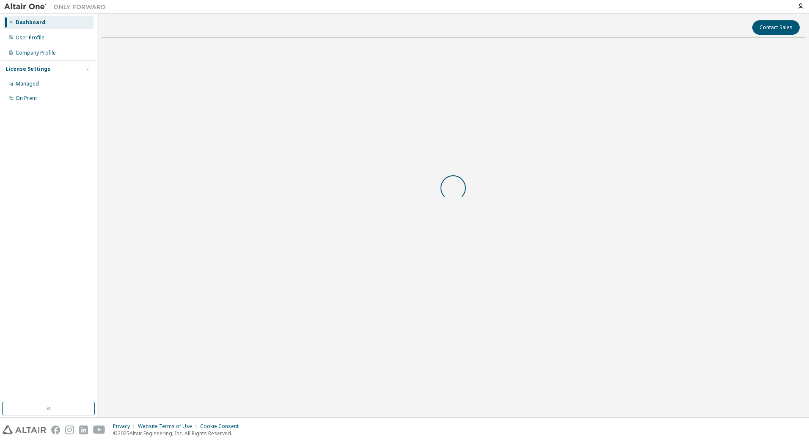  I want to click on button: Contact Sales, so click(776, 27).